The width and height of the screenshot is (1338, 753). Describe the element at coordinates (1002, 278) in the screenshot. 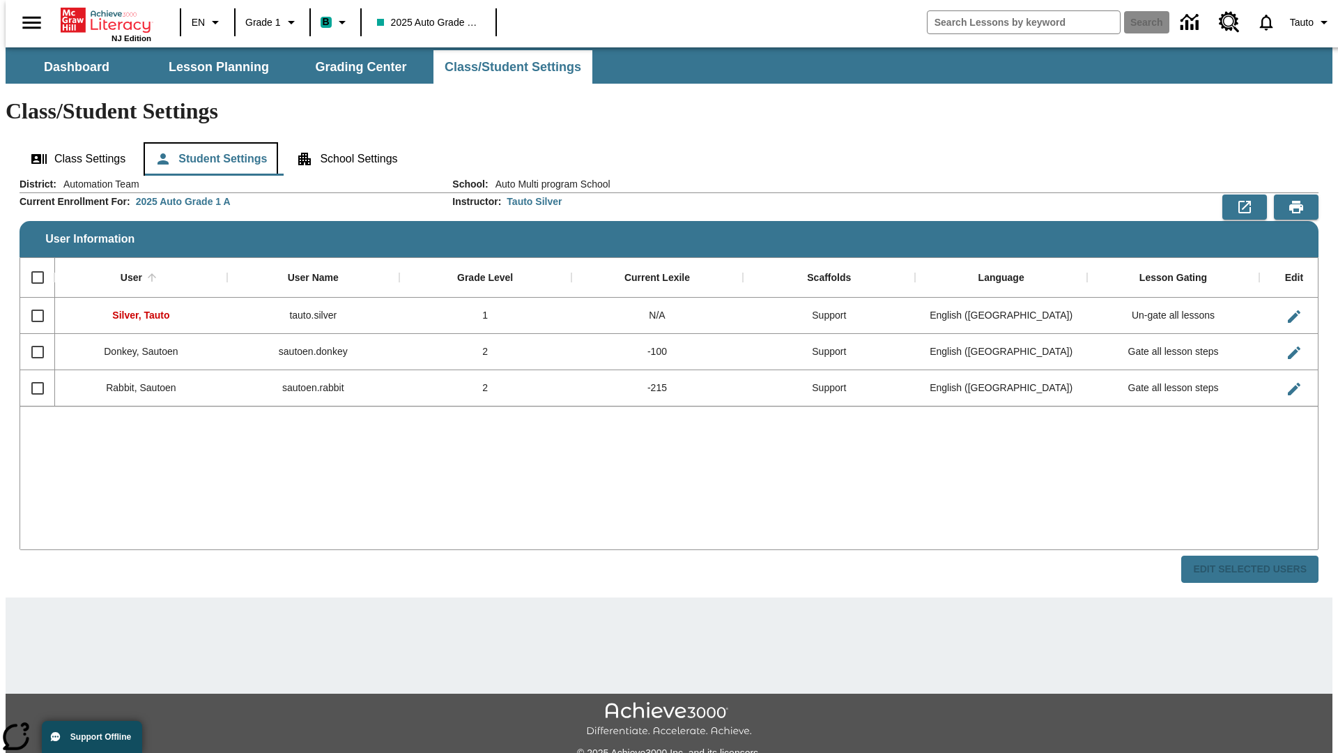

I see `div: Language` at that location.